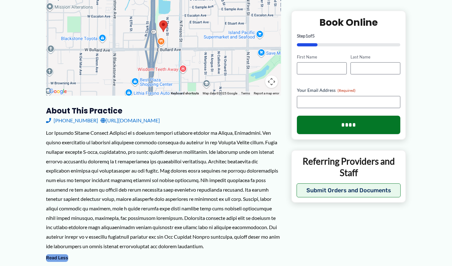  What do you see at coordinates (58, 91) in the screenshot?
I see `img: Google` at bounding box center [58, 91].